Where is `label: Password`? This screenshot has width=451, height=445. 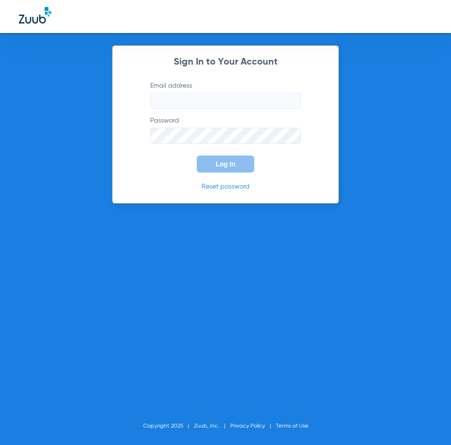 label: Password is located at coordinates (226, 130).